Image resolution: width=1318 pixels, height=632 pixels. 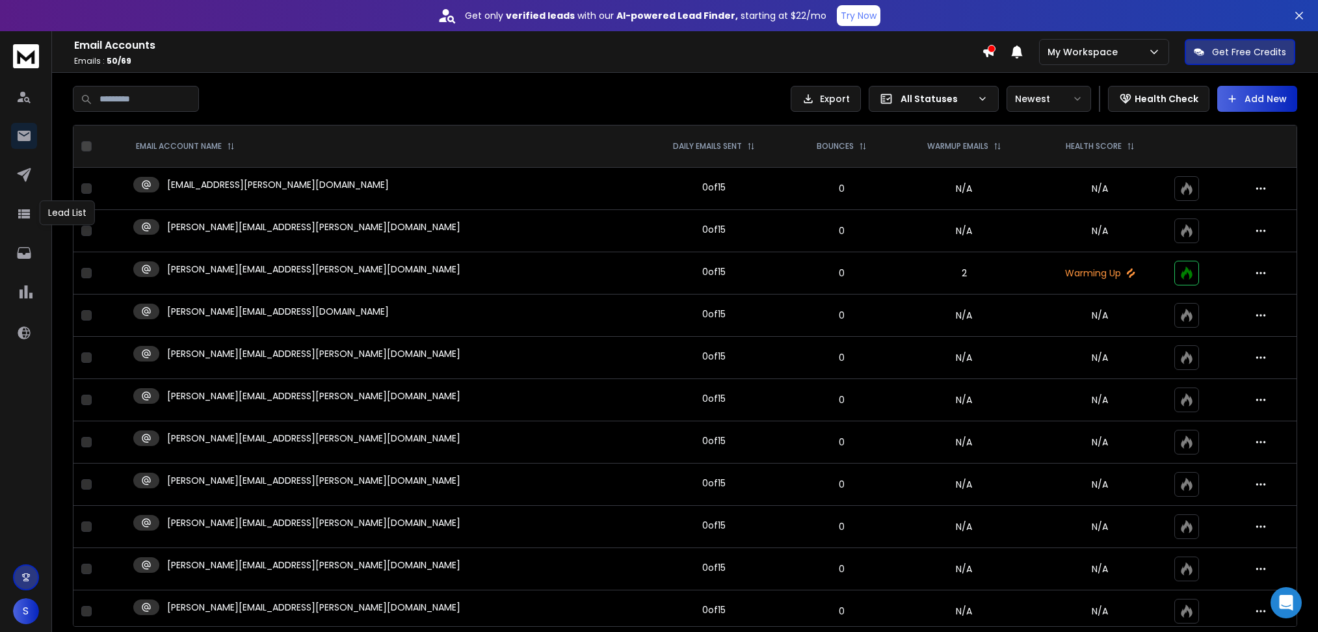 What do you see at coordinates (936, 99) in the screenshot?
I see `p: All Statuses` at bounding box center [936, 99].